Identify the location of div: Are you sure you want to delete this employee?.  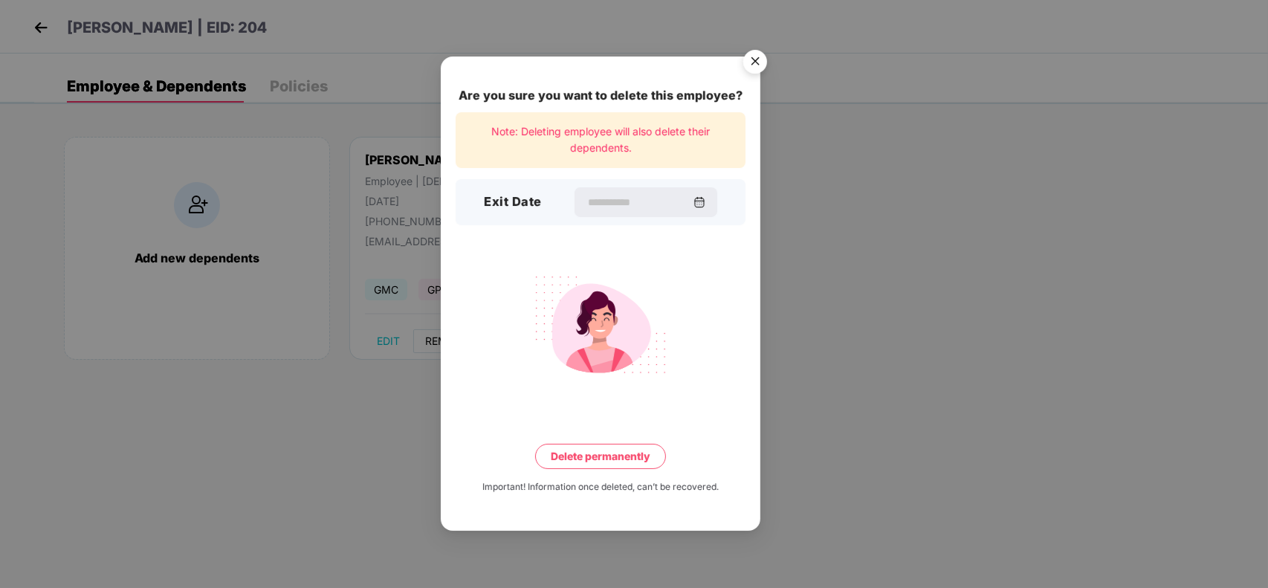
(601, 95).